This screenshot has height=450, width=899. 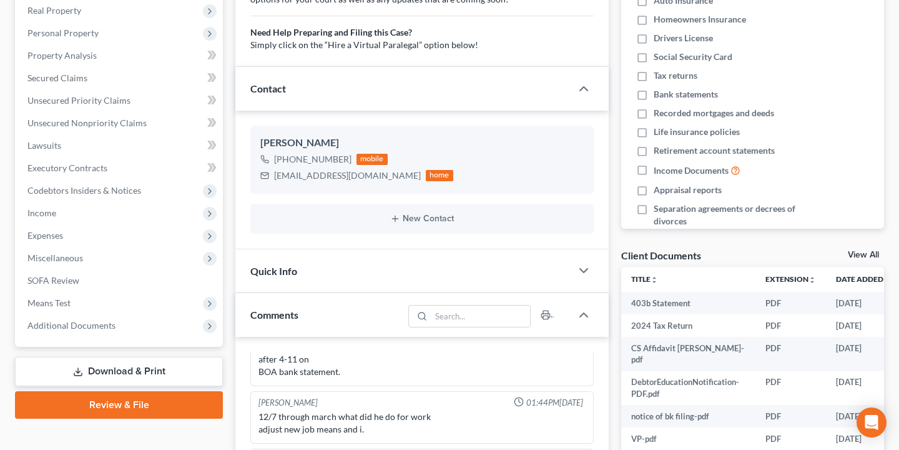 What do you see at coordinates (864, 255) in the screenshot?
I see `a: View All` at bounding box center [864, 255].